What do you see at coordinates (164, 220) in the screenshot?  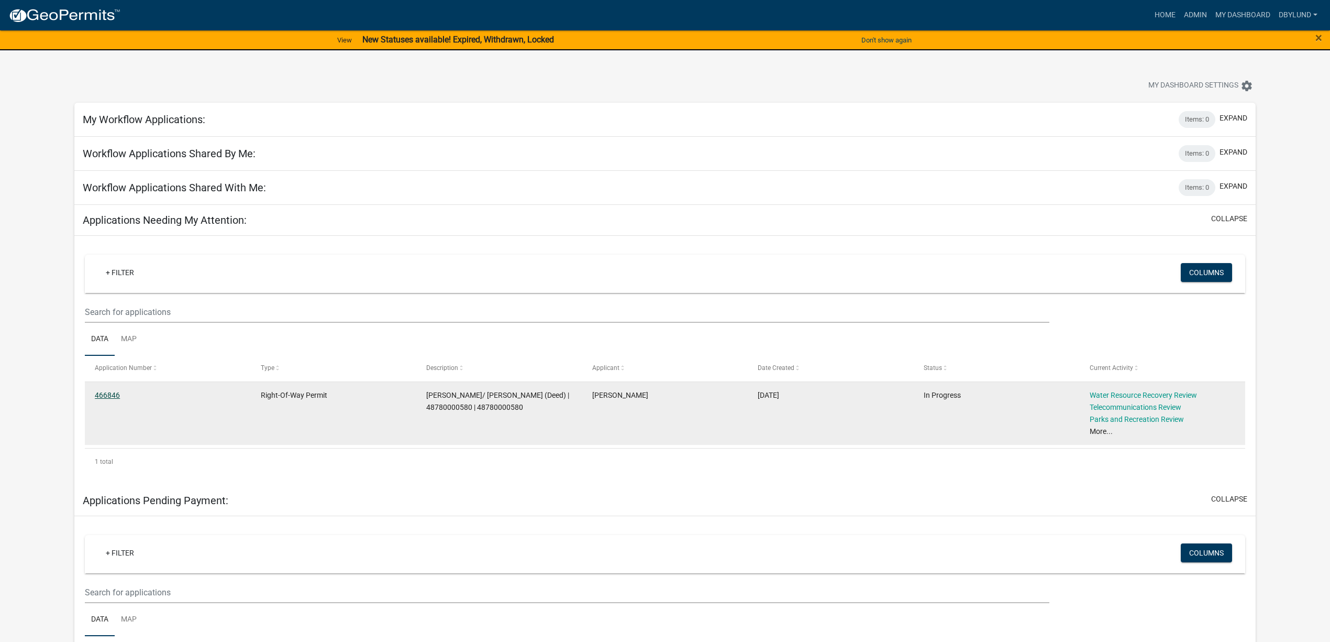 I see `h5: Applications Needing My Attention:` at bounding box center [164, 220].